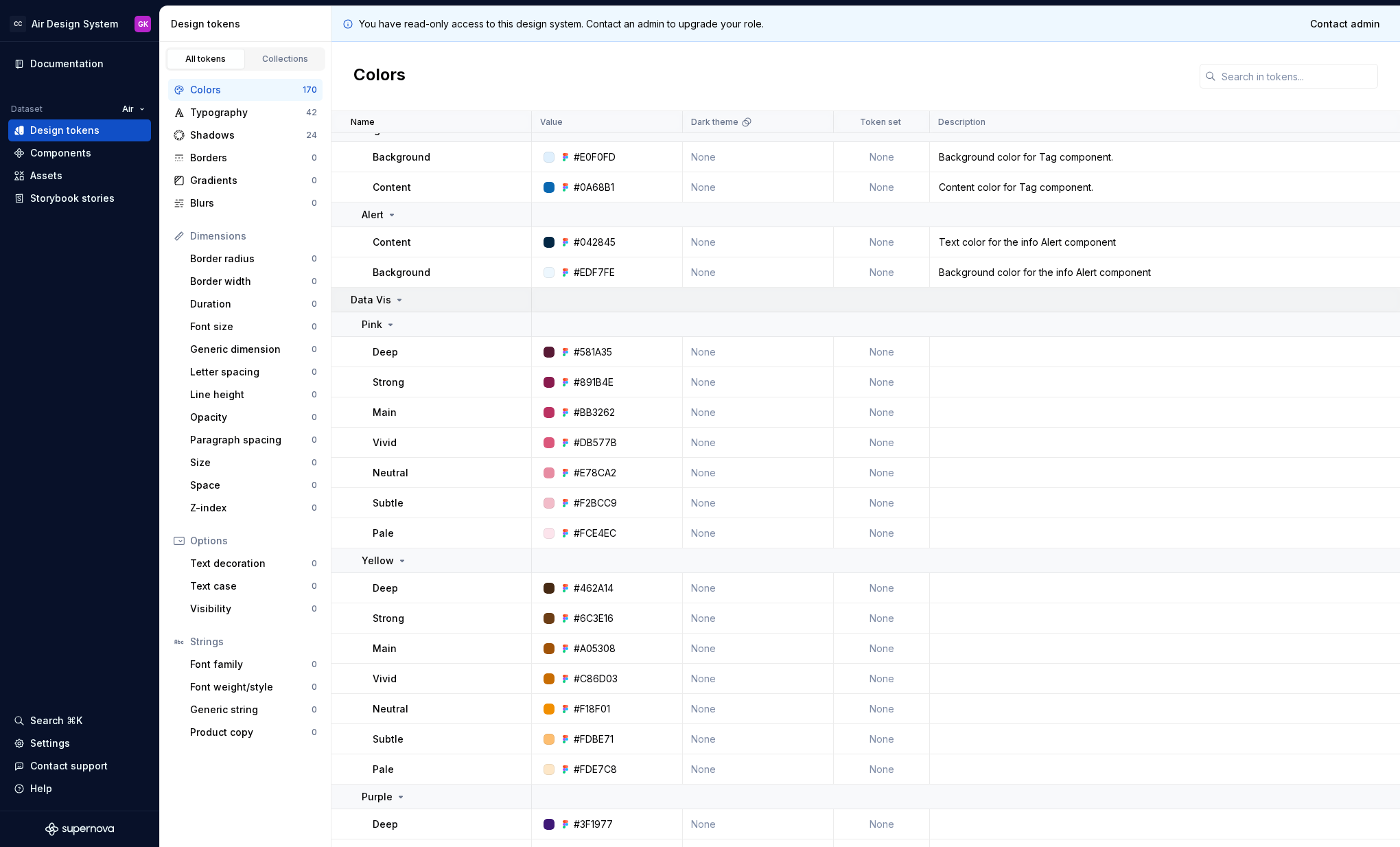  What do you see at coordinates (384, 649) in the screenshot?
I see `p: Main` at bounding box center [384, 649].